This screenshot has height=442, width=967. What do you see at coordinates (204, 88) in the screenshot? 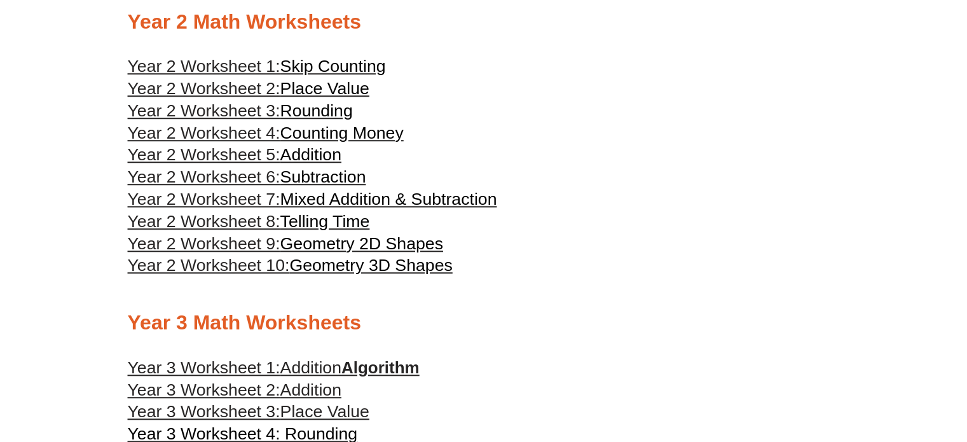
I see `span: Year 2 Worksheet 2:` at bounding box center [204, 88].